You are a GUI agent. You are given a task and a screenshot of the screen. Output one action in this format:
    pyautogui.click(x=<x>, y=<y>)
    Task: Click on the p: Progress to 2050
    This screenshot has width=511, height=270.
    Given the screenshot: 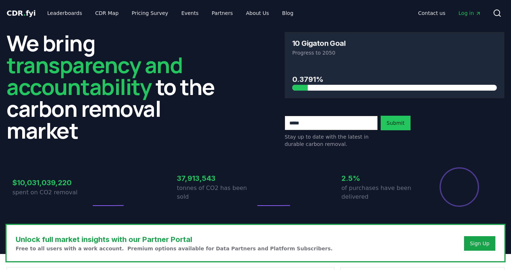 What is the action you would take?
    pyautogui.click(x=395, y=53)
    